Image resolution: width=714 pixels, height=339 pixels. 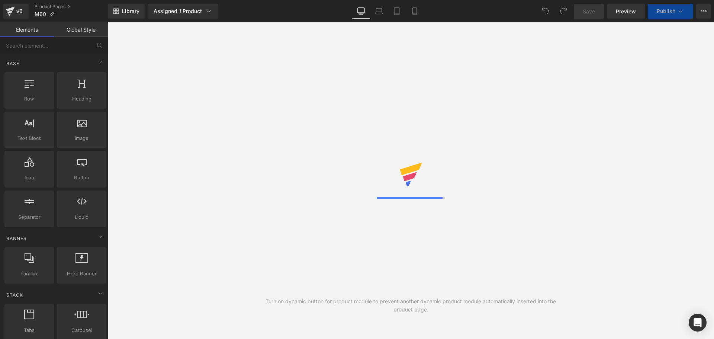 What do you see at coordinates (71, 7) in the screenshot?
I see `a: Product Pages` at bounding box center [71, 7].